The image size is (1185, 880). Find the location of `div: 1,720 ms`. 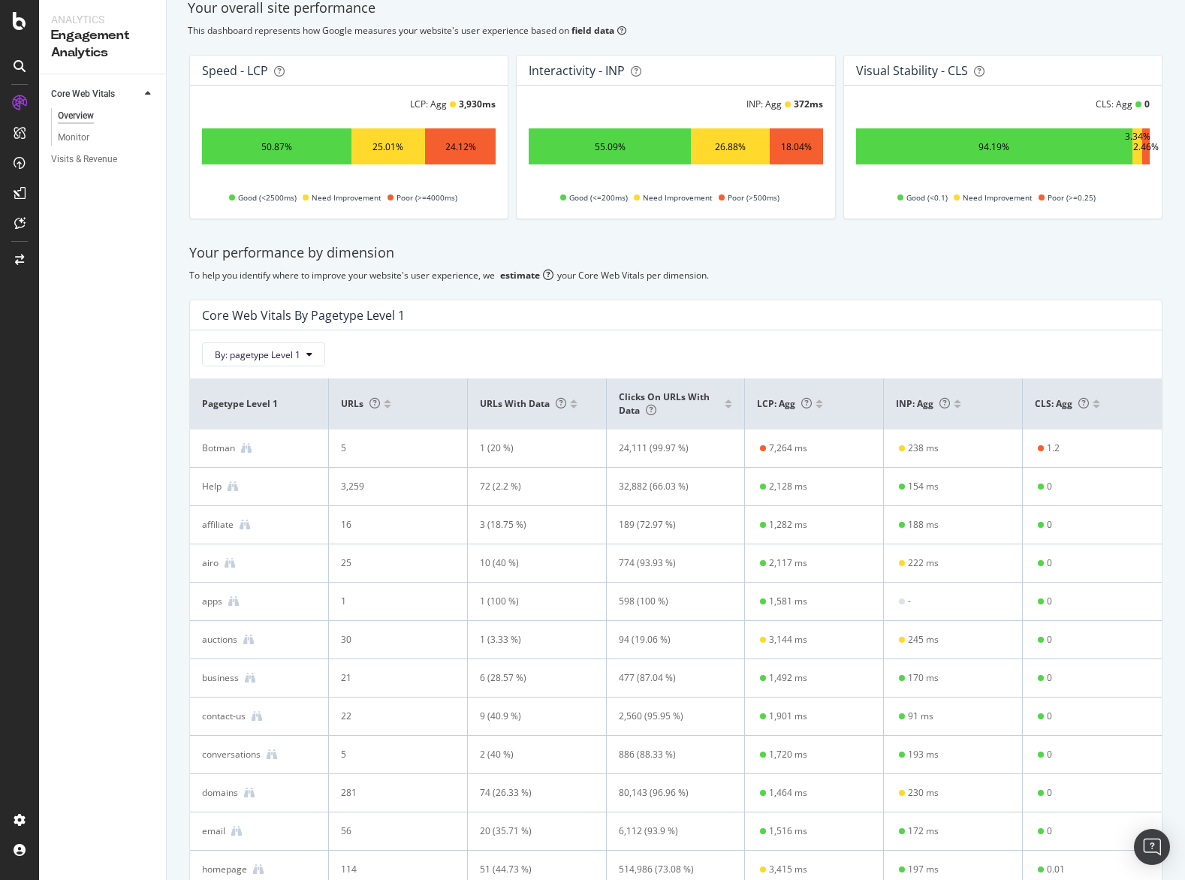

div: 1,720 ms is located at coordinates (788, 755).